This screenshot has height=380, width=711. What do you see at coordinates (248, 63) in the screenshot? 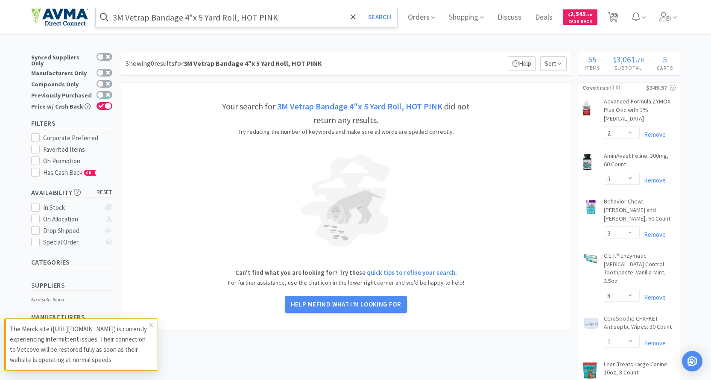
I see `span: for` at bounding box center [248, 63].